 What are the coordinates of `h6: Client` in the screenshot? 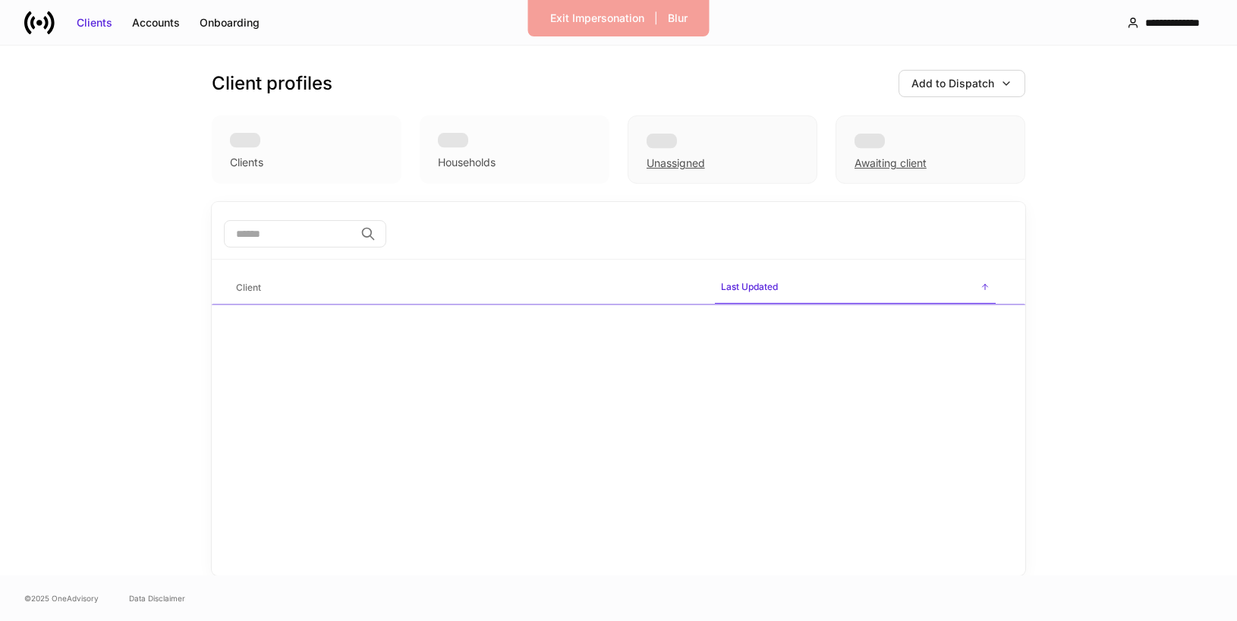 It's located at (248, 287).